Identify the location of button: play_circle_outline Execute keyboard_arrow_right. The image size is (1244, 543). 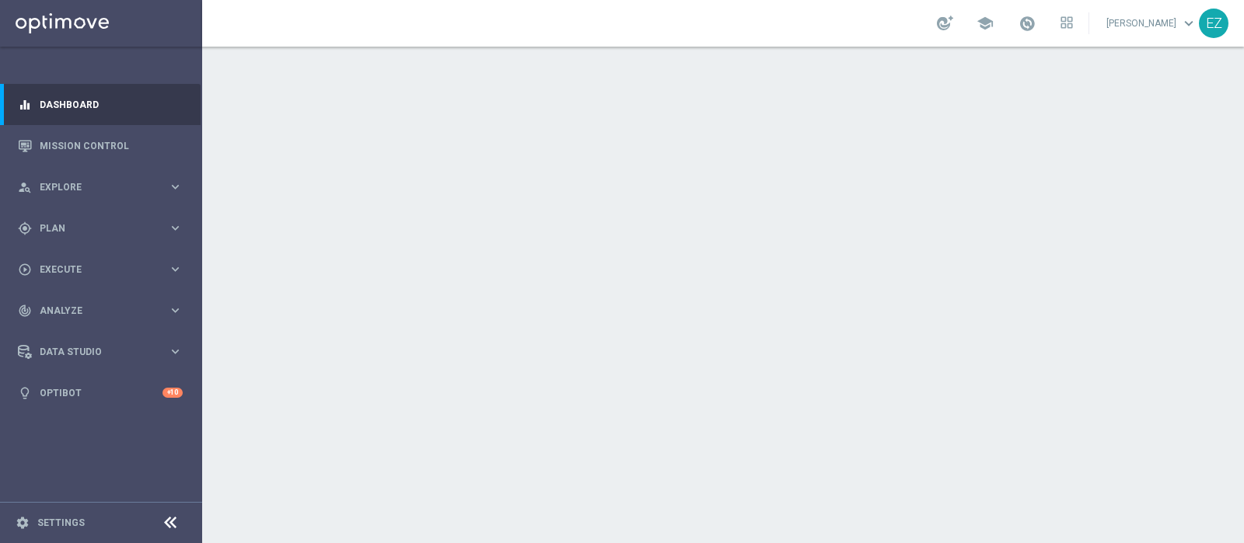
(100, 270).